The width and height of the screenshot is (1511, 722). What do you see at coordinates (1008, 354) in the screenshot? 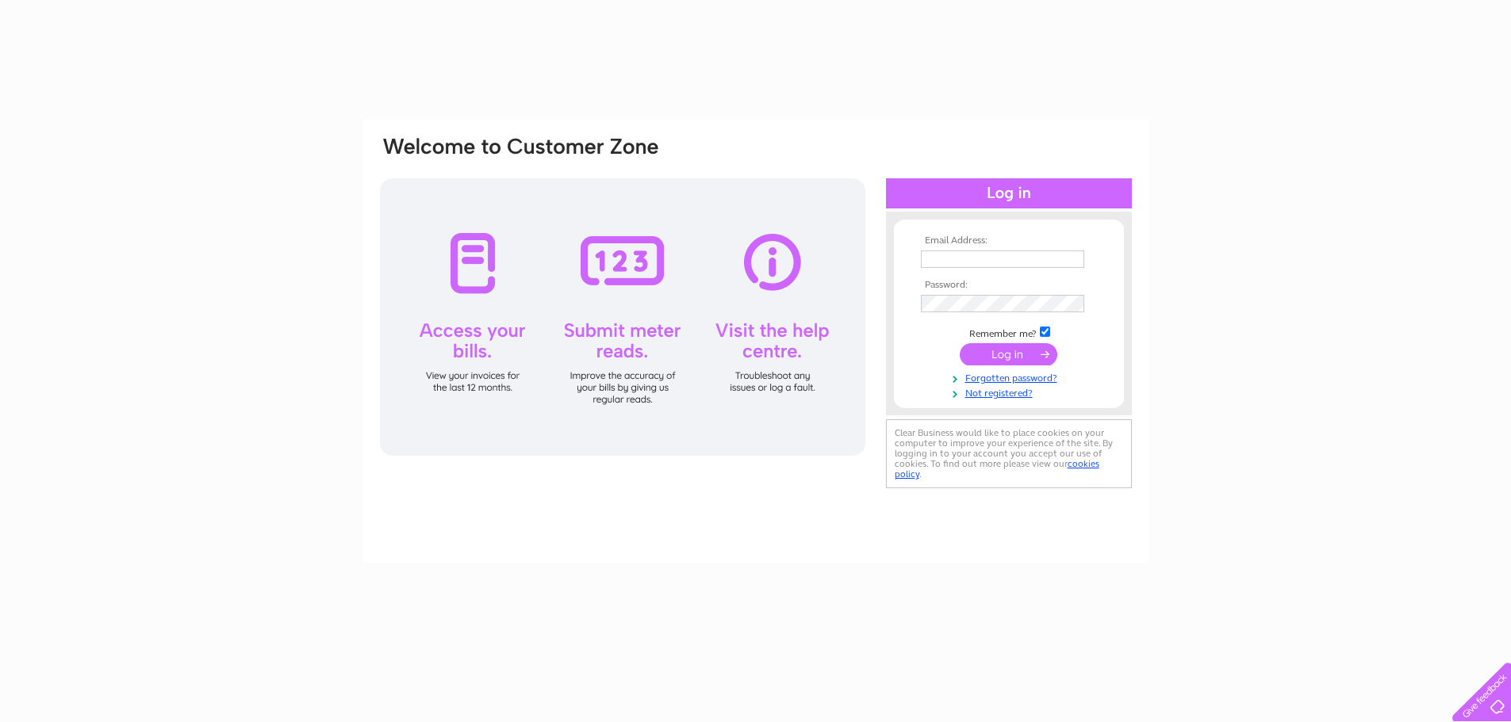
I see `input: Submit` at bounding box center [1008, 354].